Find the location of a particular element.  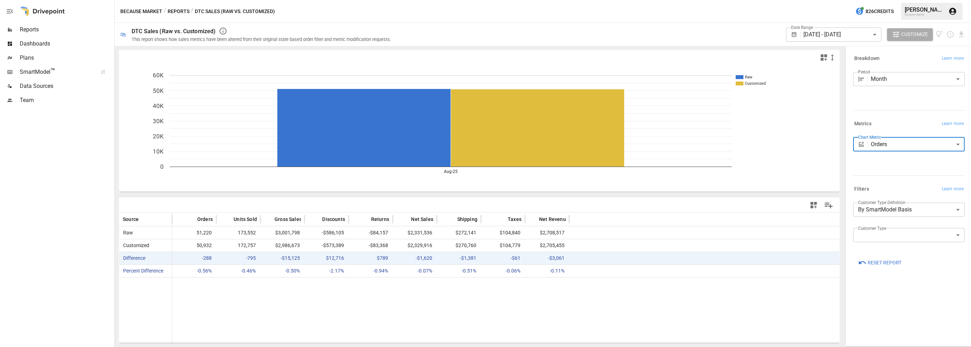

span: -$3,061 is located at coordinates (547, 258).